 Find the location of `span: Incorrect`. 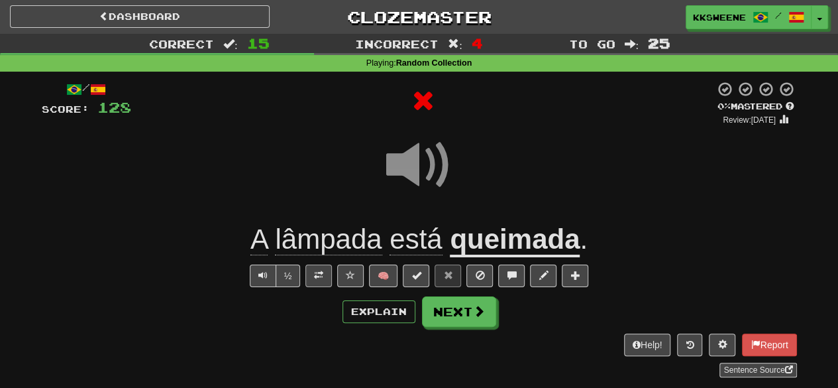

span: Incorrect is located at coordinates (397, 44).